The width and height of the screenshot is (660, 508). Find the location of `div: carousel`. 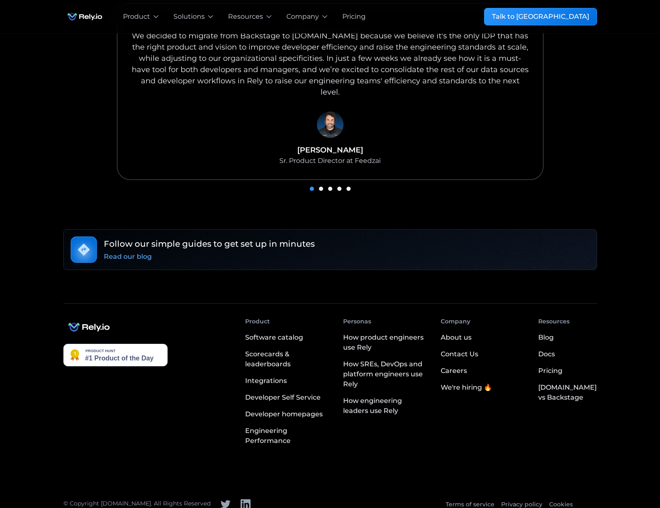

div: carousel is located at coordinates (330, 98).